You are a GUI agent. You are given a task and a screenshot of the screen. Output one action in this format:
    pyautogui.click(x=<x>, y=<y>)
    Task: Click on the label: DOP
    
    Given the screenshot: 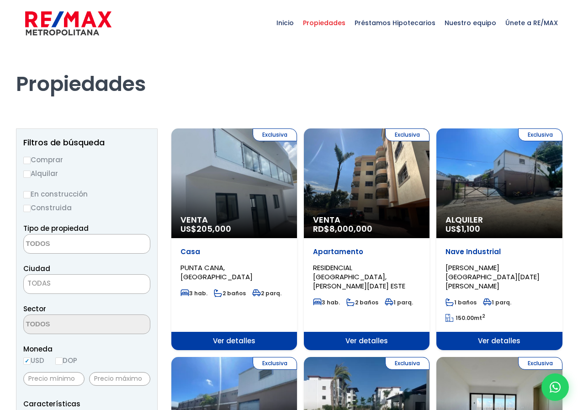 What is the action you would take?
    pyautogui.click(x=66, y=360)
    